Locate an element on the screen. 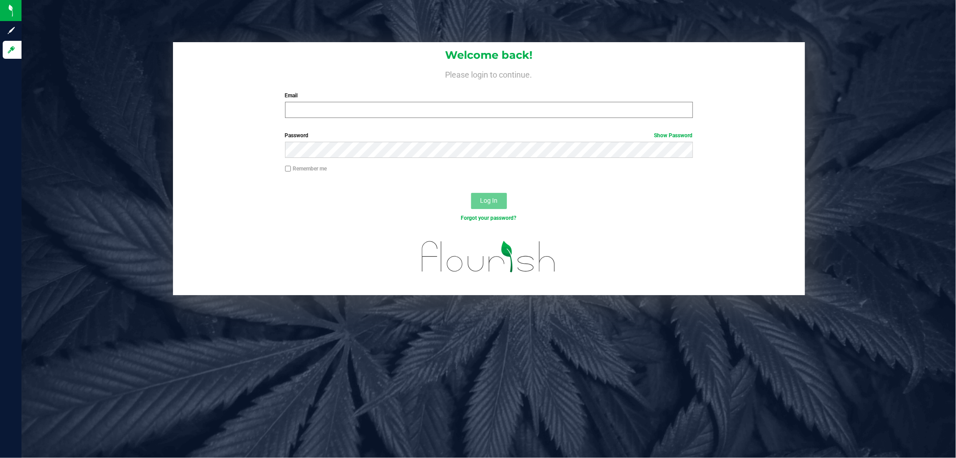 The height and width of the screenshot is (458, 956). label: Email is located at coordinates (489, 95).